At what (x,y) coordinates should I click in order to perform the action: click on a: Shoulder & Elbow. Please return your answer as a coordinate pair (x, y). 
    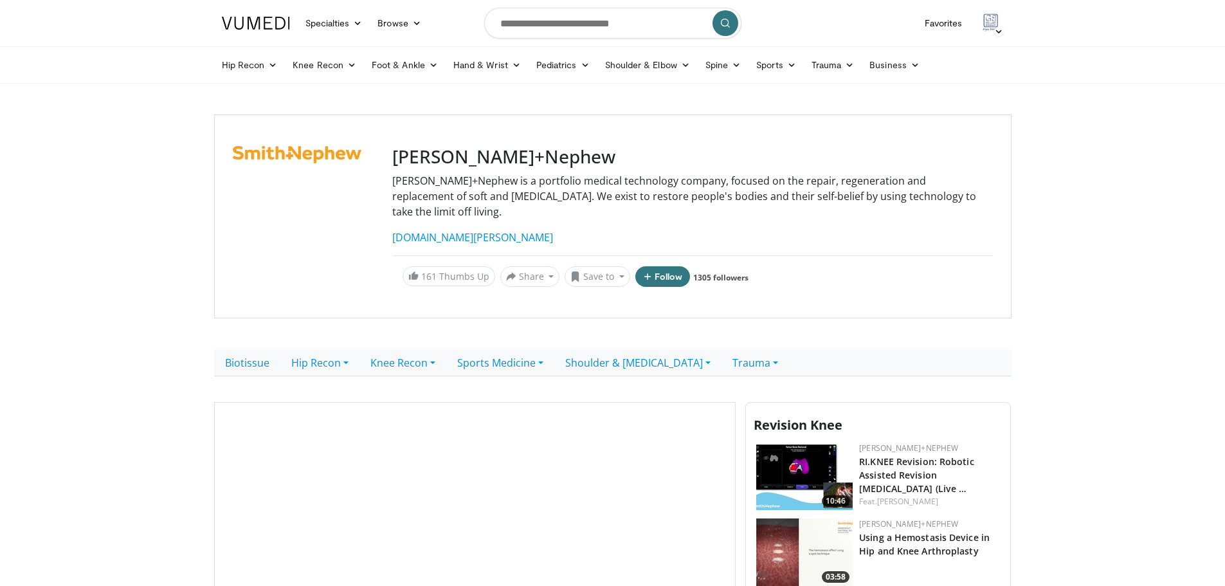
    Looking at the image, I should click on (647, 65).